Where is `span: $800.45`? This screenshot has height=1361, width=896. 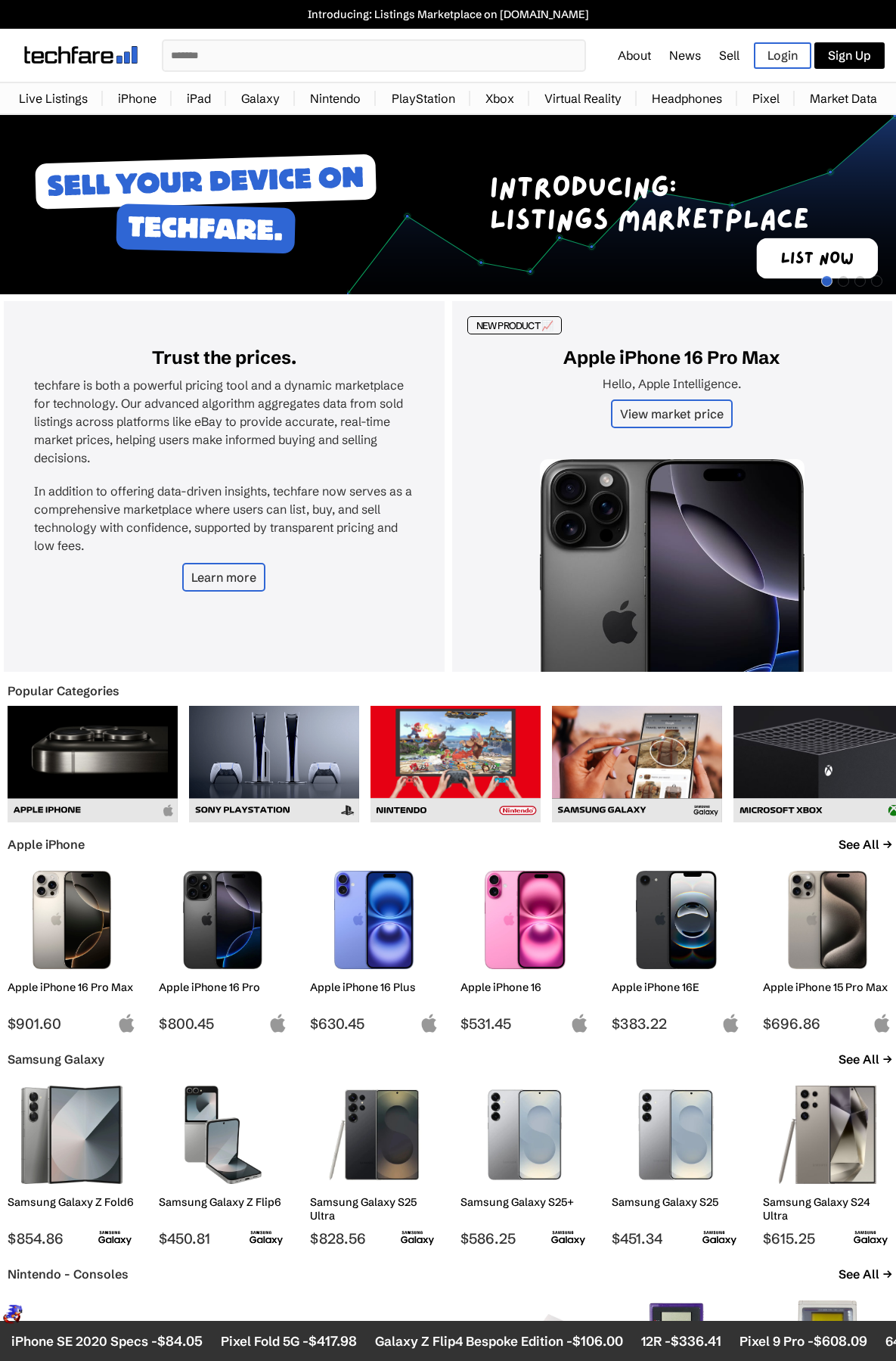
span: $800.45 is located at coordinates (223, 1024).